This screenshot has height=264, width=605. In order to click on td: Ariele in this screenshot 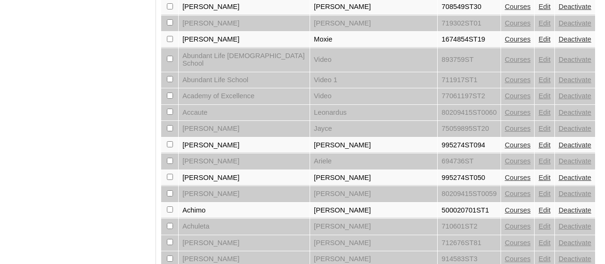, I will do `click(373, 162)`.